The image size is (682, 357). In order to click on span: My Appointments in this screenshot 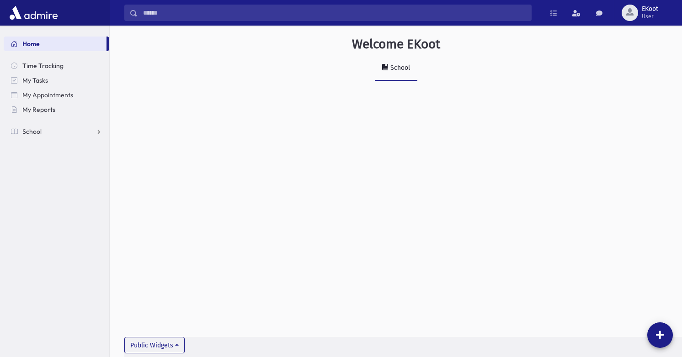, I will do `click(48, 95)`.